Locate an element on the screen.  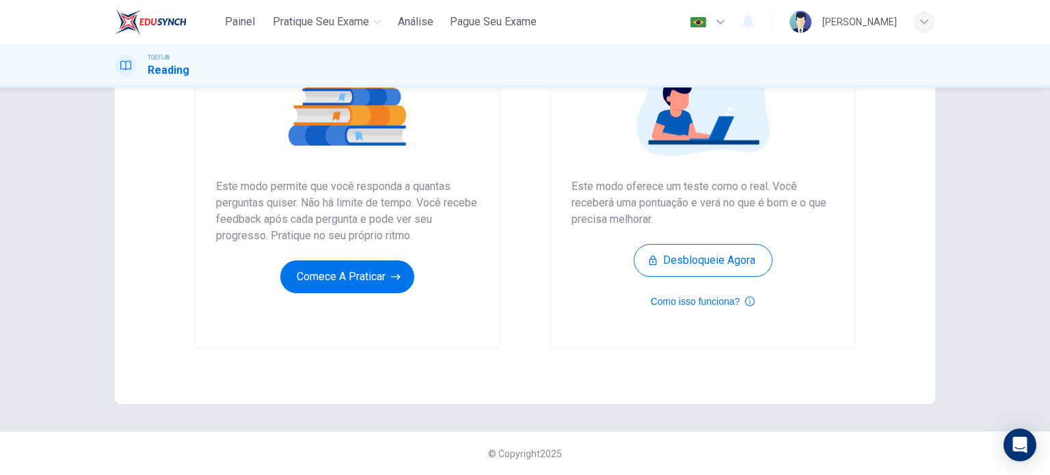
img: pt is located at coordinates (698, 22).